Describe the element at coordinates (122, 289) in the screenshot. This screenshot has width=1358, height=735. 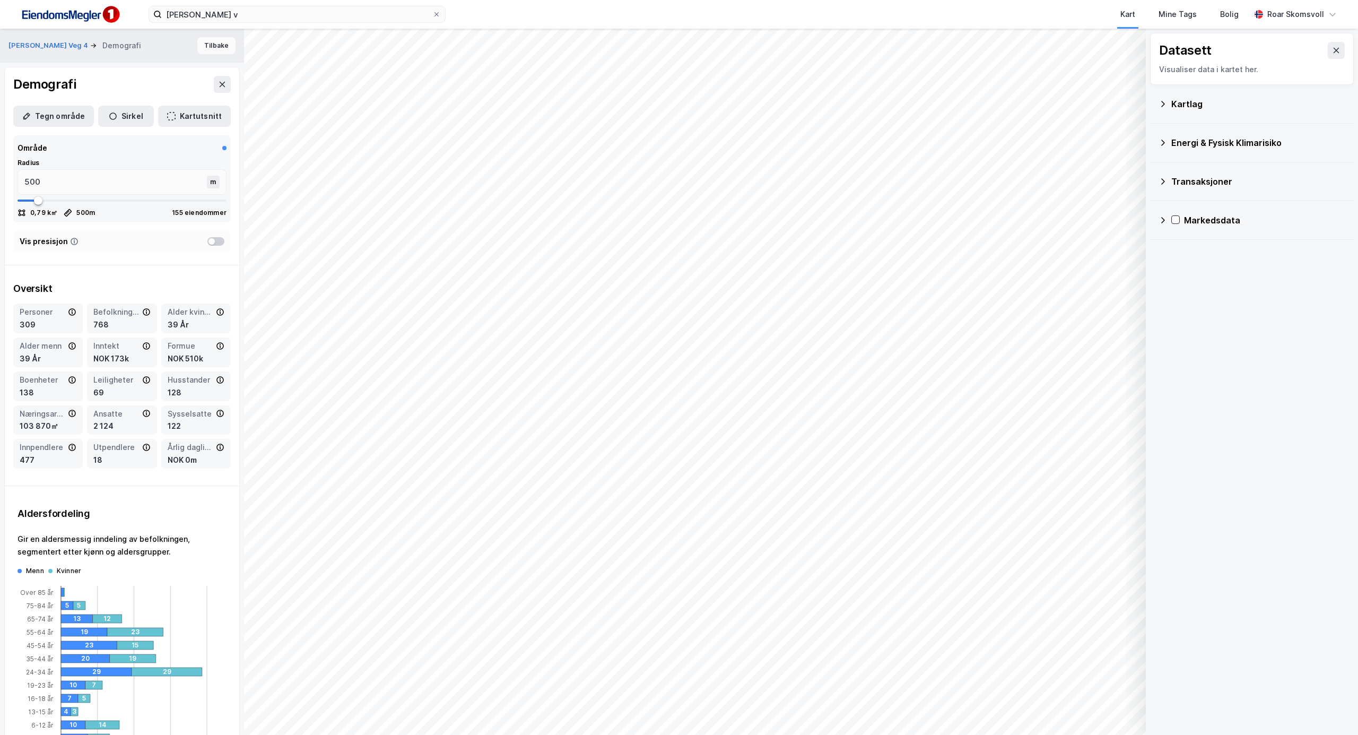
I see `div: Oversikt` at that location.